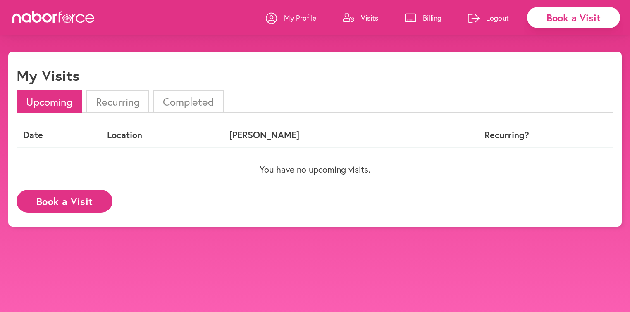 This screenshot has width=630, height=312. Describe the element at coordinates (423, 18) in the screenshot. I see `a: Billing` at that location.